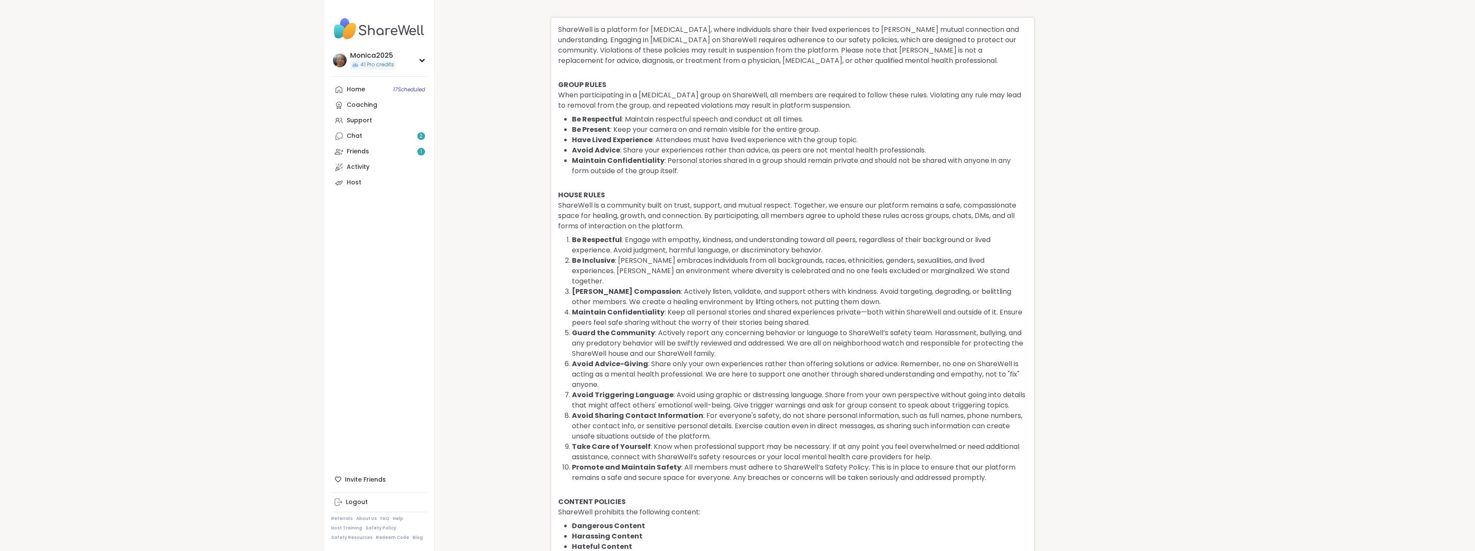 This screenshot has height=551, width=1475. What do you see at coordinates (792, 216) in the screenshot?
I see `p: ShareWell is a community built on trust, support, and mutual respect. Together, we ensure our pla...` at bounding box center [792, 216].